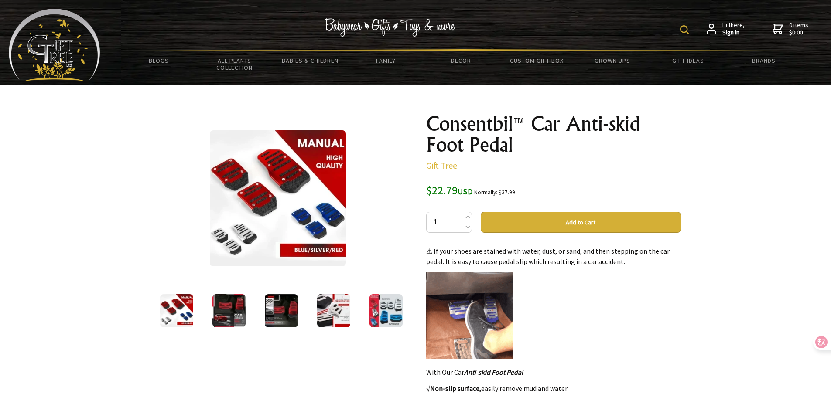 Image resolution: width=831 pixels, height=397 pixels. I want to click on p: With Our Car, so click(553, 372).